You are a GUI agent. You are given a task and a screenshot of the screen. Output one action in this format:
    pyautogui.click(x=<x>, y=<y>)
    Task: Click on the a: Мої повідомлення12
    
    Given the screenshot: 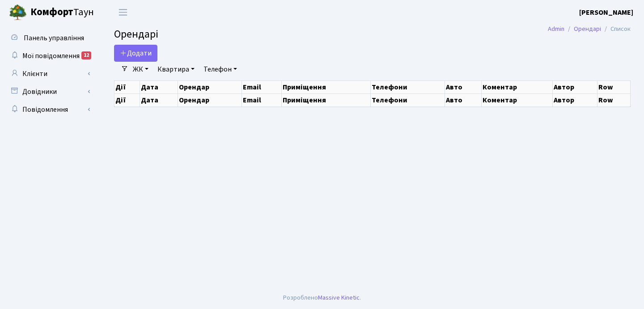 What is the action you would take?
    pyautogui.click(x=49, y=56)
    